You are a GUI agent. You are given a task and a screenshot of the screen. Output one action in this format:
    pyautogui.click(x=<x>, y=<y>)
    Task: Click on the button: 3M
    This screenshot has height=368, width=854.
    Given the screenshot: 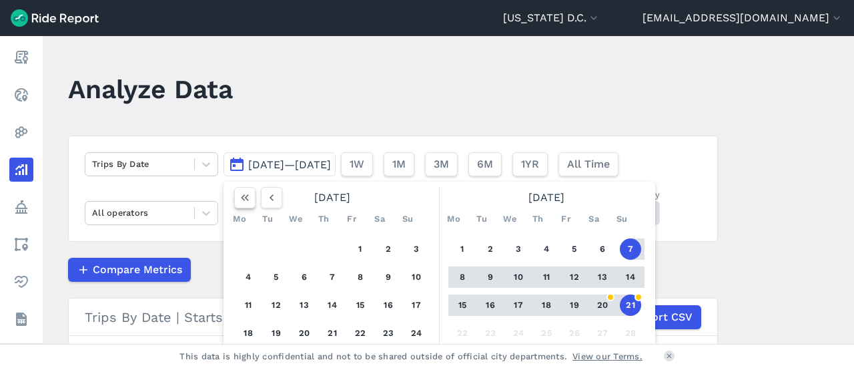 What is the action you would take?
    pyautogui.click(x=441, y=164)
    